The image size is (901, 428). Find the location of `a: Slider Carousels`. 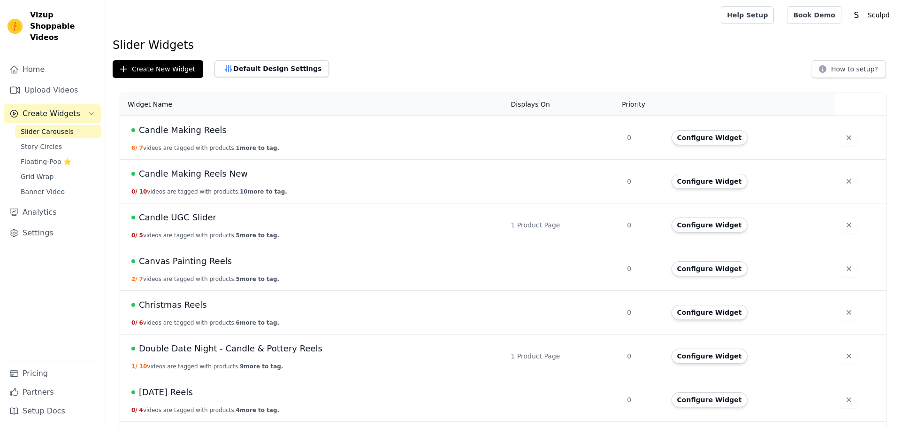

a: Slider Carousels is located at coordinates (58, 131).